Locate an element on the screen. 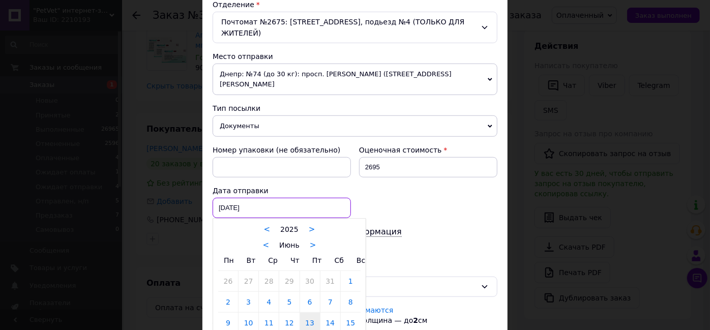  a: 26 is located at coordinates (228, 281).